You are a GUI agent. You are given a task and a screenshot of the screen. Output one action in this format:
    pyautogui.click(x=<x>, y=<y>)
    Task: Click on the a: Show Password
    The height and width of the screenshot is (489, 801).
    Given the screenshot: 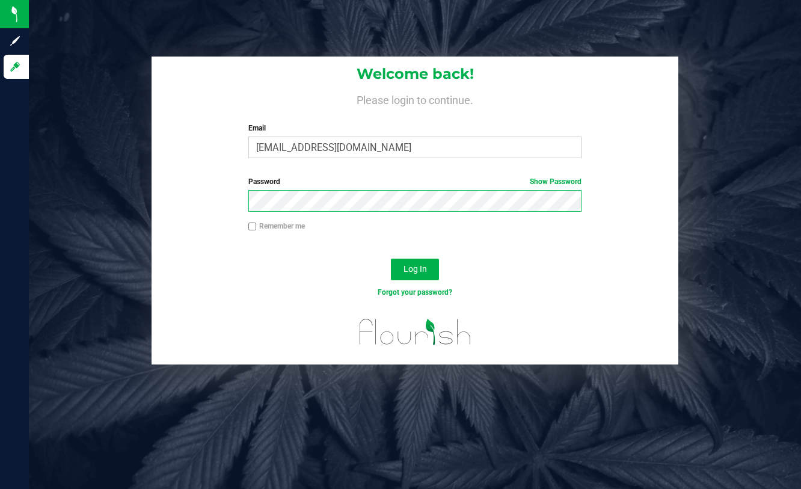 What is the action you would take?
    pyautogui.click(x=556, y=182)
    